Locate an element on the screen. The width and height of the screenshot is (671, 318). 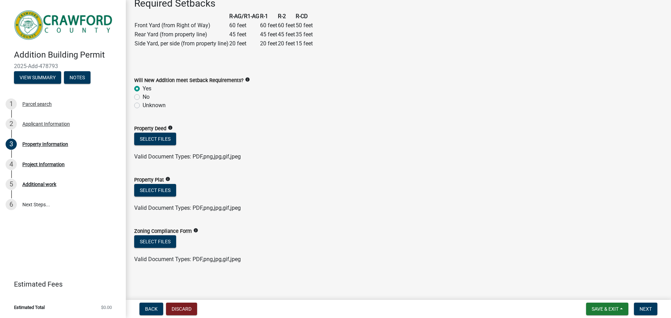
span: Save & Exit is located at coordinates (605, 309).